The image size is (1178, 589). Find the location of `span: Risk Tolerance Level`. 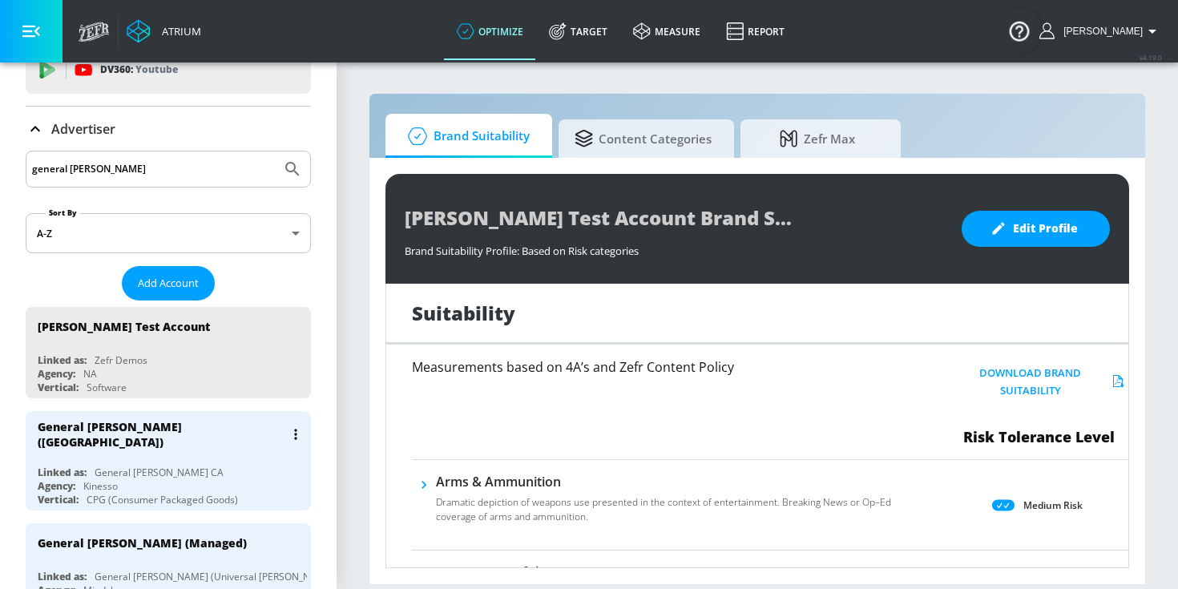

span: Risk Tolerance Level is located at coordinates (1039, 437).